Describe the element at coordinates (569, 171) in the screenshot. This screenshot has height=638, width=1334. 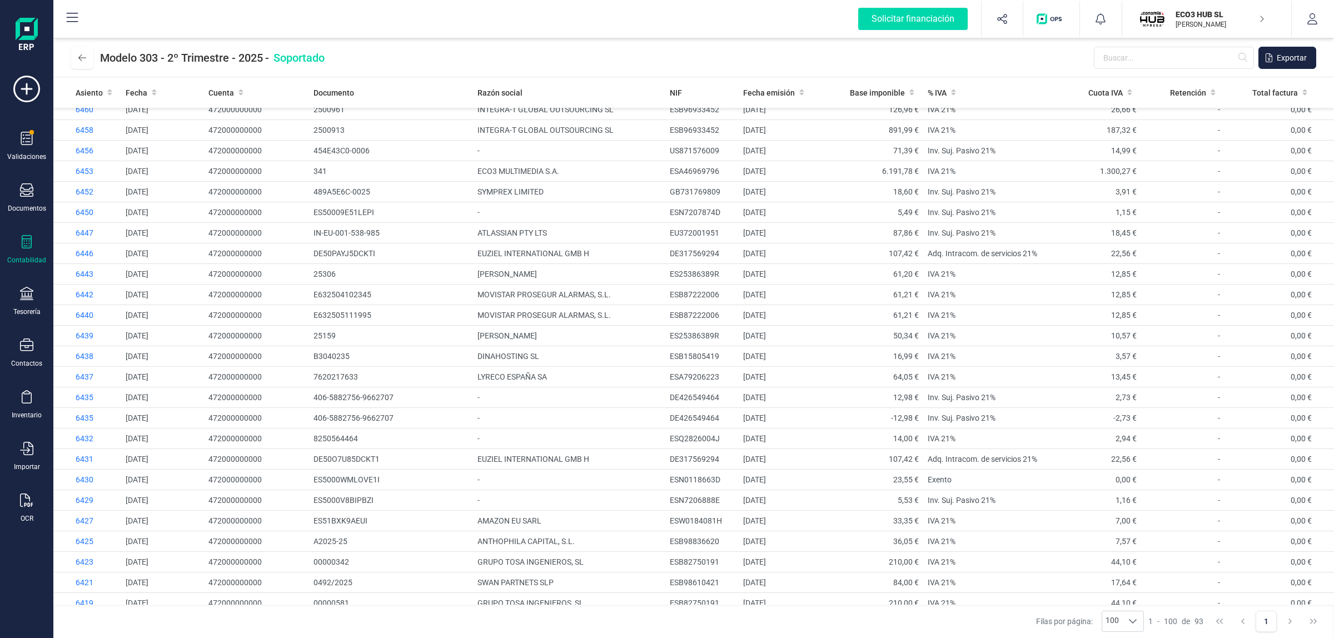
I see `td: ECO3 MULTIMEDIA S.A.` at that location.